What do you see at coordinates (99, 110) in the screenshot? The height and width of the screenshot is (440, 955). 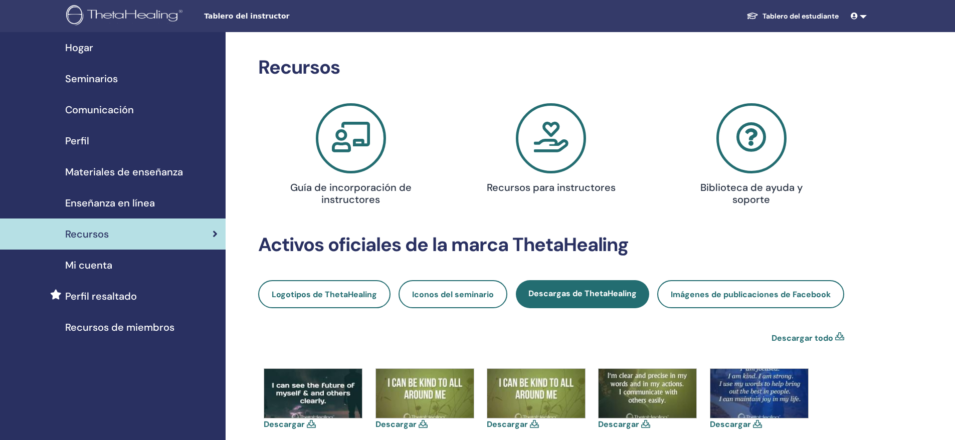 I see `span: Comunicación` at bounding box center [99, 110].